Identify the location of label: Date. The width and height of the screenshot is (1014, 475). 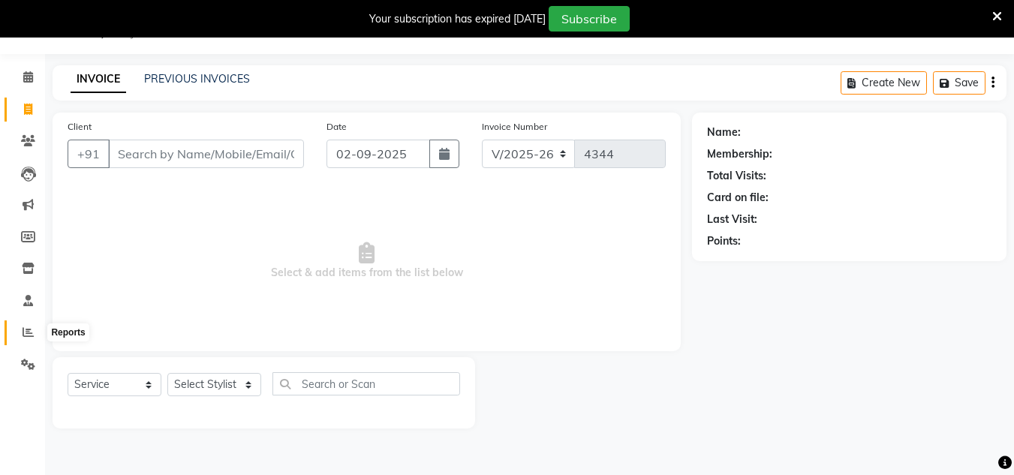
(336, 127).